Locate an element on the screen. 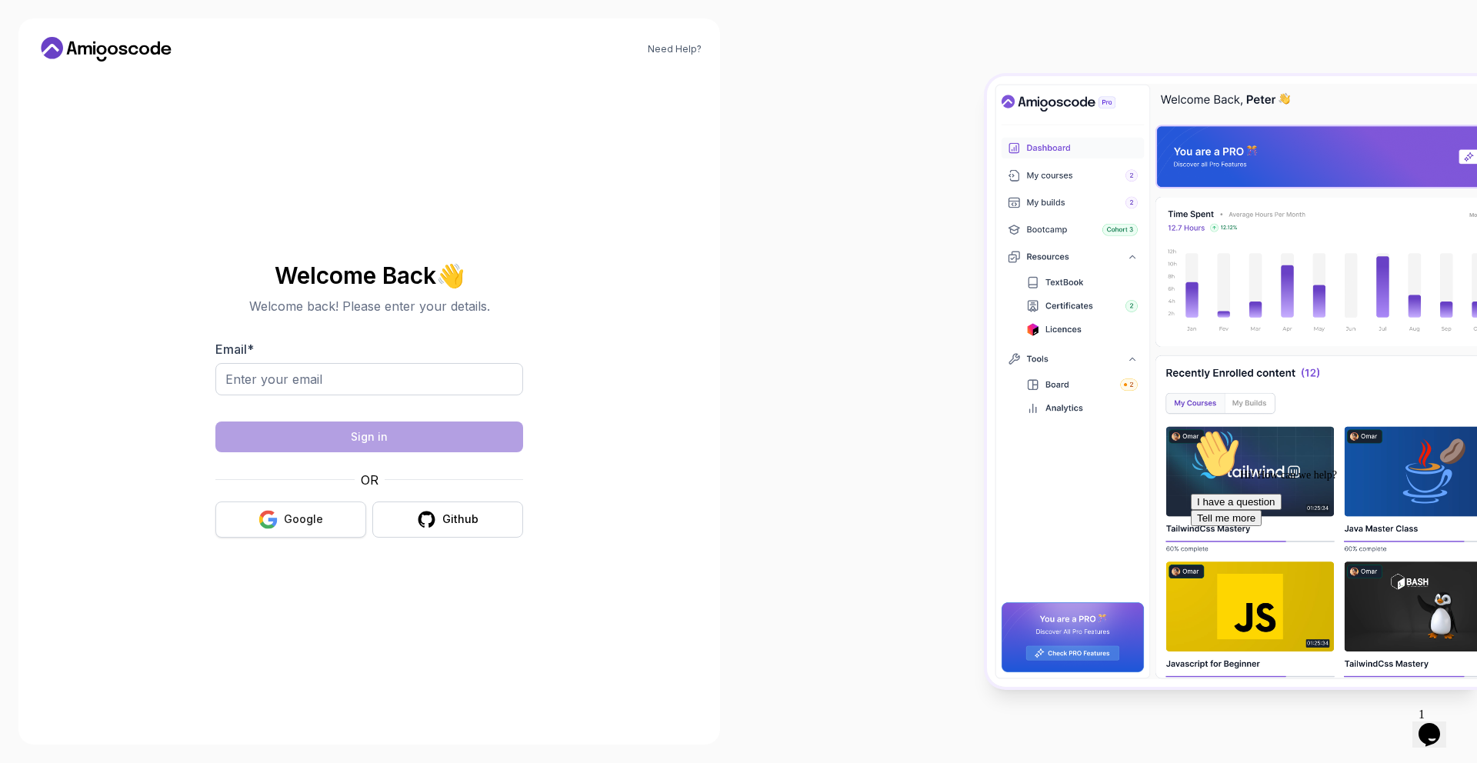 The height and width of the screenshot is (763, 1477). img: :wave: is located at coordinates (31, 31).